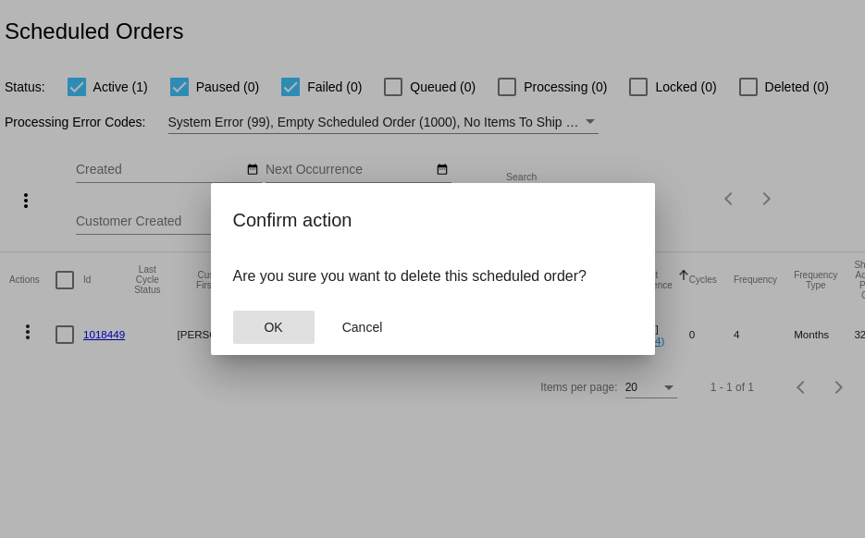 Image resolution: width=865 pixels, height=538 pixels. Describe the element at coordinates (433, 277) in the screenshot. I see `p: Are you sure you want to delete this scheduled order?` at that location.